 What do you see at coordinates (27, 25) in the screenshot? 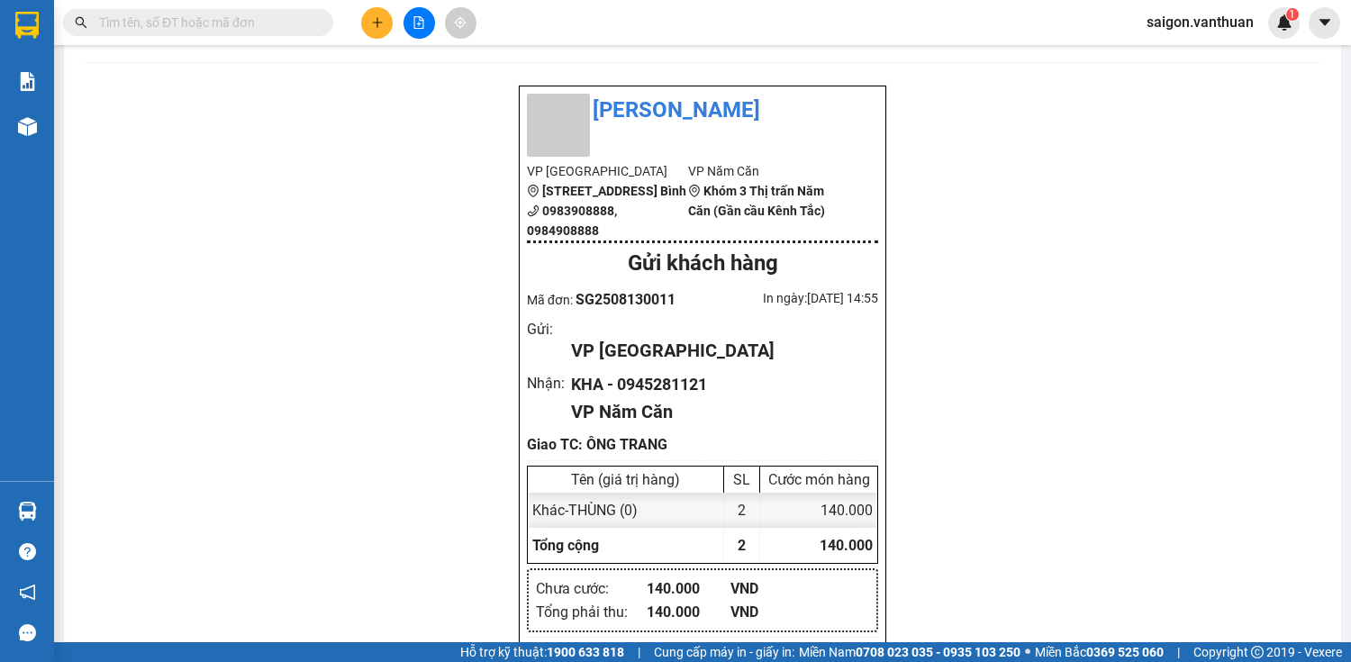
I see `img: logo-vxr` at bounding box center [27, 25].